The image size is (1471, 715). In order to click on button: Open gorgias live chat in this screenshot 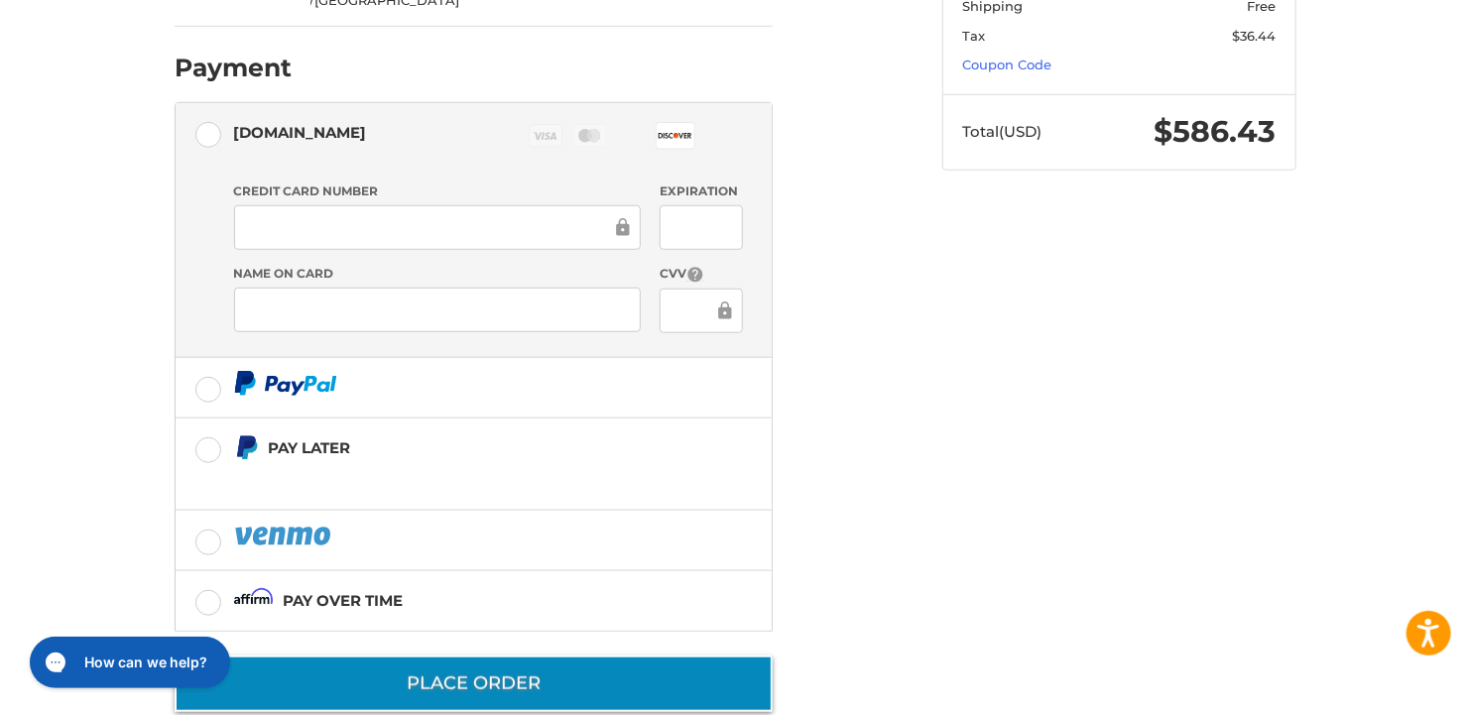, I will do `click(110, 33)`.